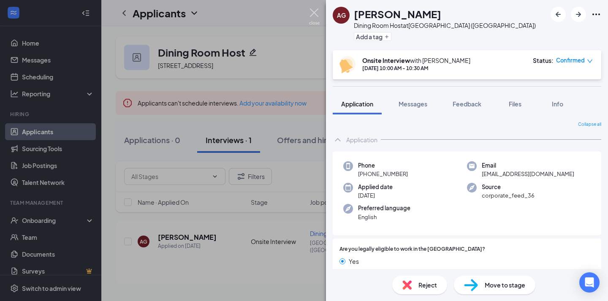  I want to click on span: Applied date, so click(375, 187).